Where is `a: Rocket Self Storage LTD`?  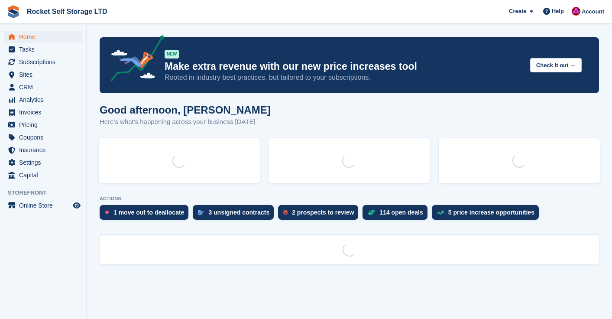 a: Rocket Self Storage LTD is located at coordinates (67, 11).